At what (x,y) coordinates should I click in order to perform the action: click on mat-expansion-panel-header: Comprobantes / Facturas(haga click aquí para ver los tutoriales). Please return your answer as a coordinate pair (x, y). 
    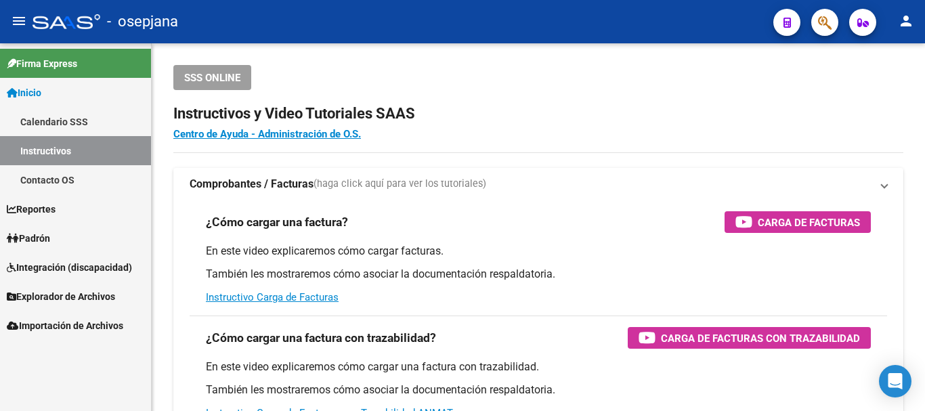
    Looking at the image, I should click on (538, 184).